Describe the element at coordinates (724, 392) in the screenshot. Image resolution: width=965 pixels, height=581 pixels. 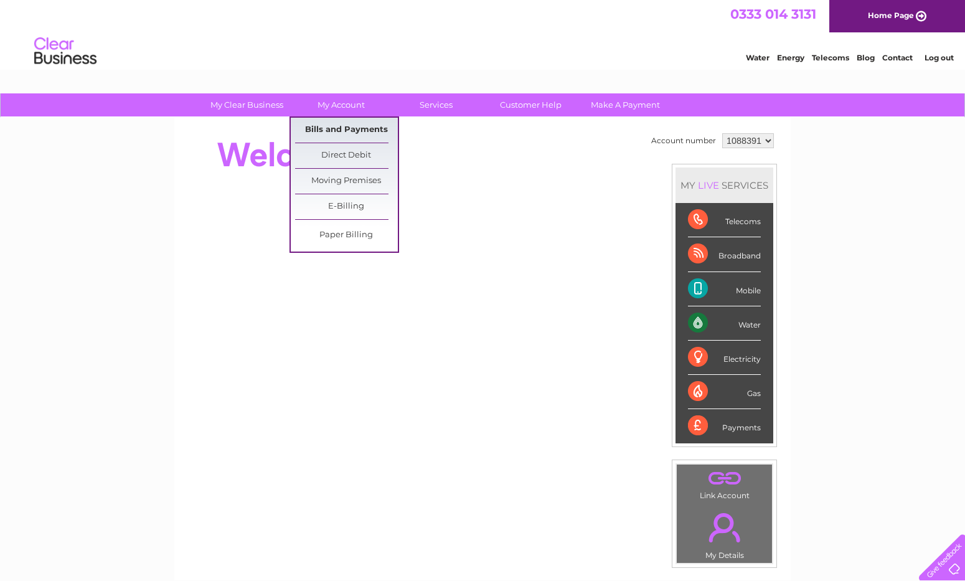
I see `div: Gas` at that location.